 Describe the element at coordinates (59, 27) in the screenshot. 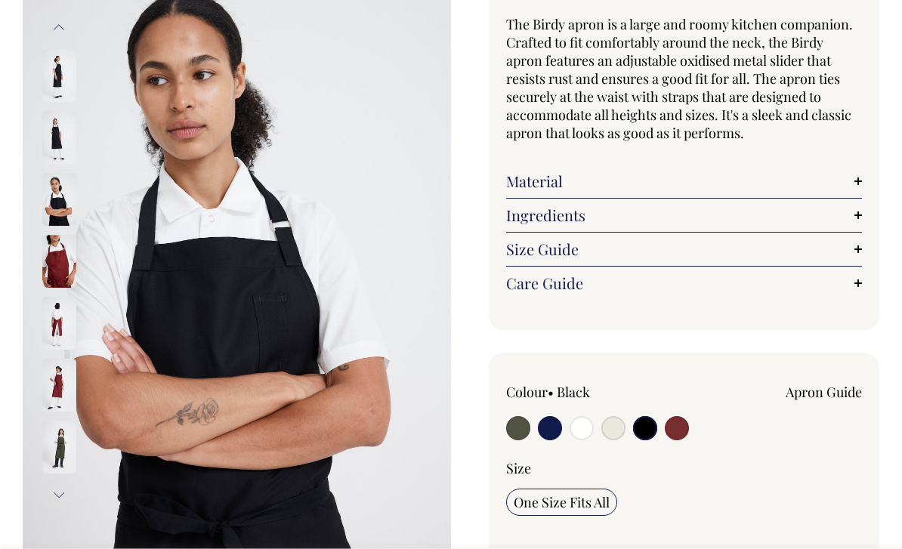

I see `button: Previous` at that location.